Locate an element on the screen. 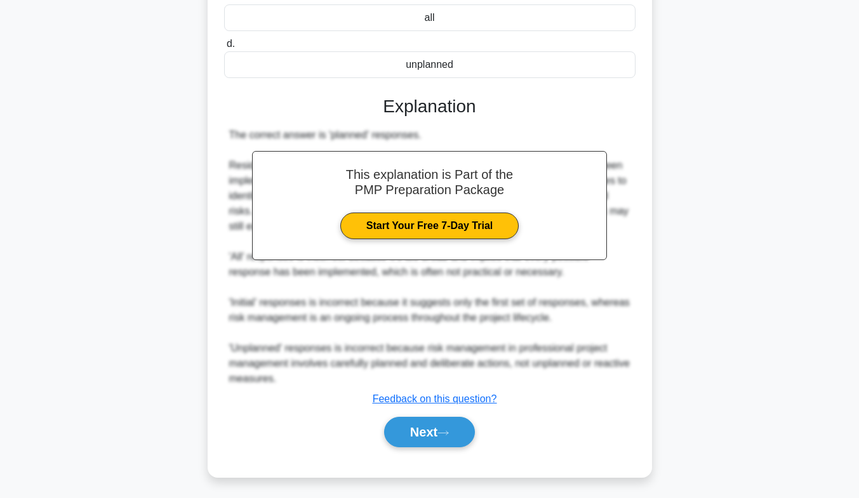 The width and height of the screenshot is (859, 498). u: Feedback on this question? is located at coordinates (435, 399).